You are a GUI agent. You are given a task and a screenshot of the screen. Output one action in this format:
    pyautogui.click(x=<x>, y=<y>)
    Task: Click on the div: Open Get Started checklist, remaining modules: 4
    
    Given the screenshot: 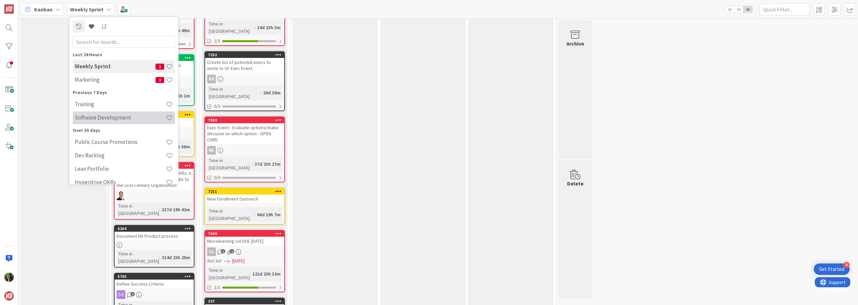 What is the action you would take?
    pyautogui.click(x=831, y=269)
    